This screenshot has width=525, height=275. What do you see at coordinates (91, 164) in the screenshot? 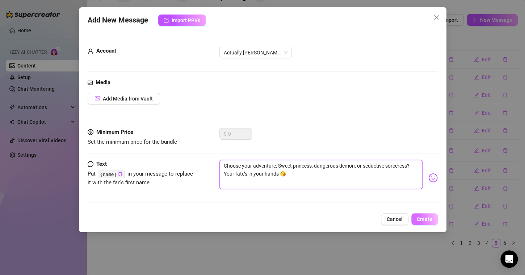
I see `span: message` at bounding box center [91, 164].